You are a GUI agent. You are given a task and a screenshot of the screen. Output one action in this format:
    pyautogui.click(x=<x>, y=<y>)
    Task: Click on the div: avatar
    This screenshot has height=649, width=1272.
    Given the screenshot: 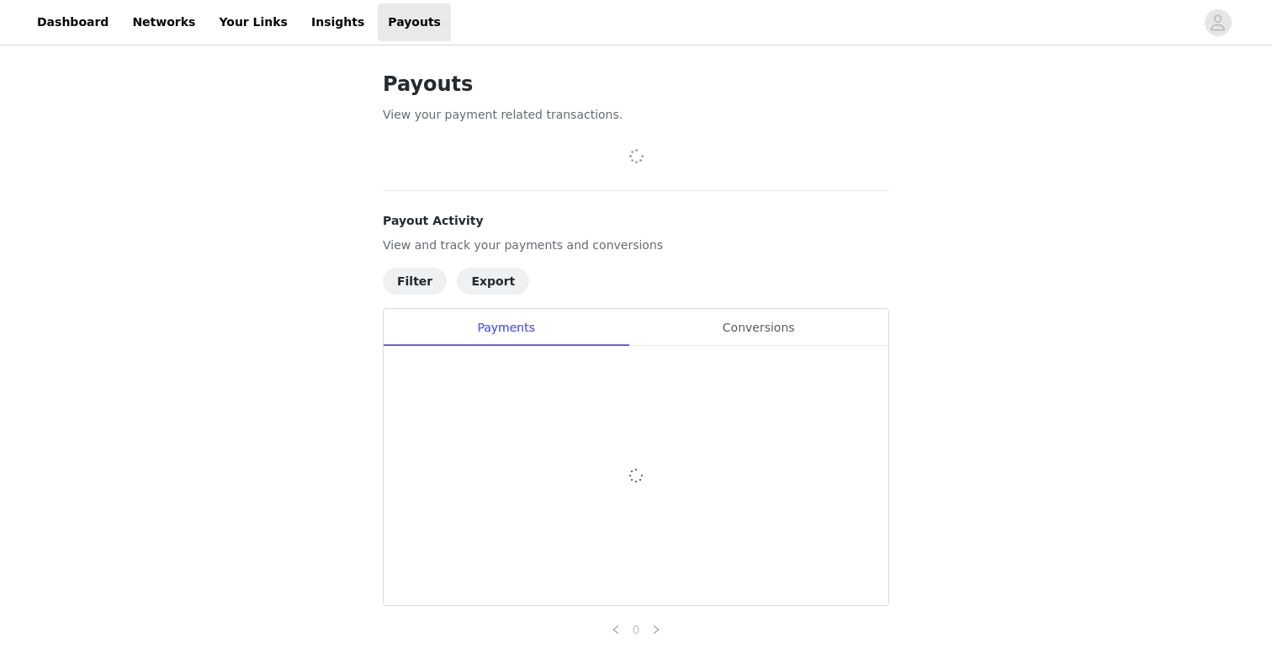 What is the action you would take?
    pyautogui.click(x=1217, y=23)
    